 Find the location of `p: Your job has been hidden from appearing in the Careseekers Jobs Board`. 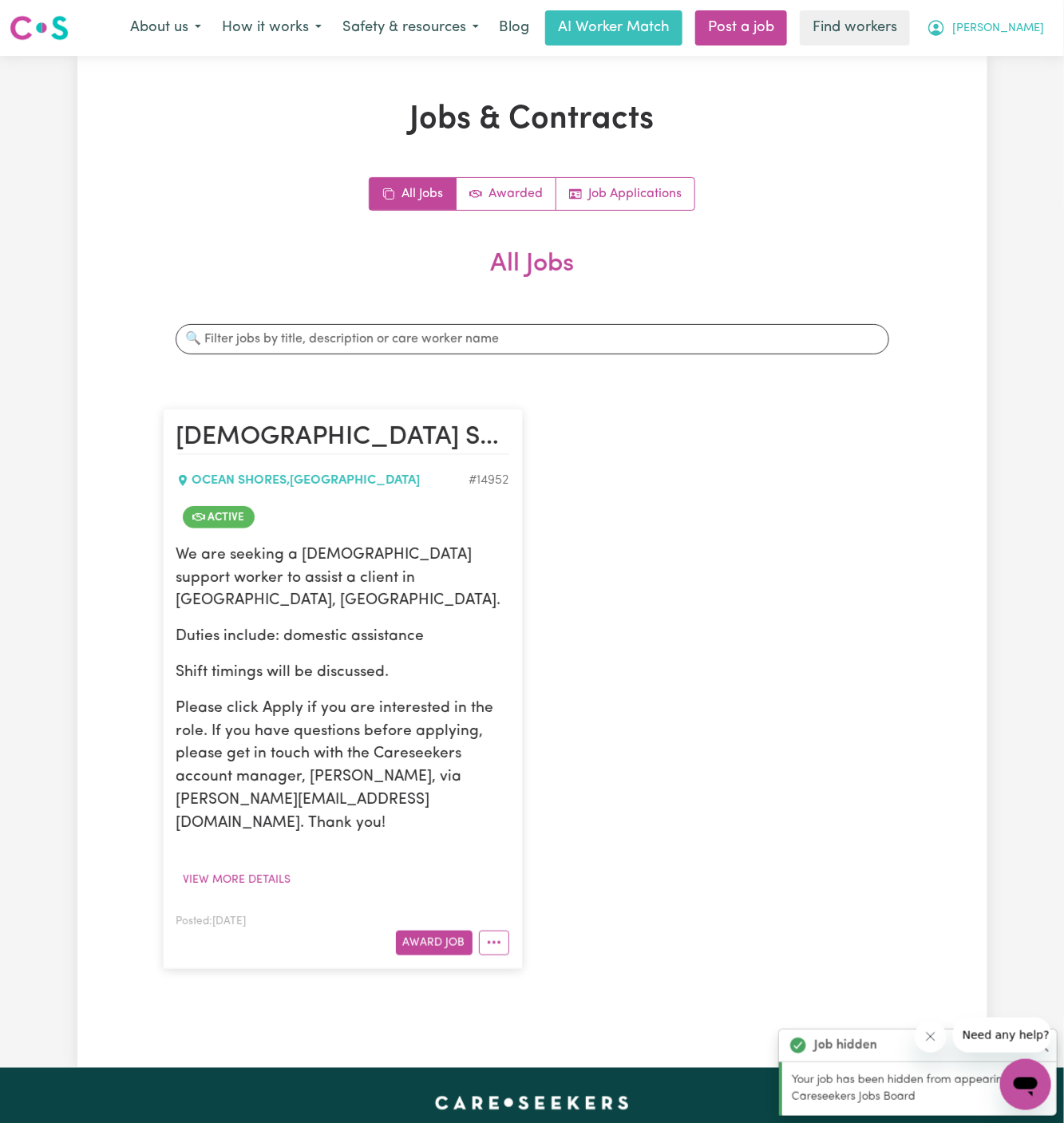

p: Your job has been hidden from appearing in the Careseekers Jobs Board is located at coordinates (919, 1088).